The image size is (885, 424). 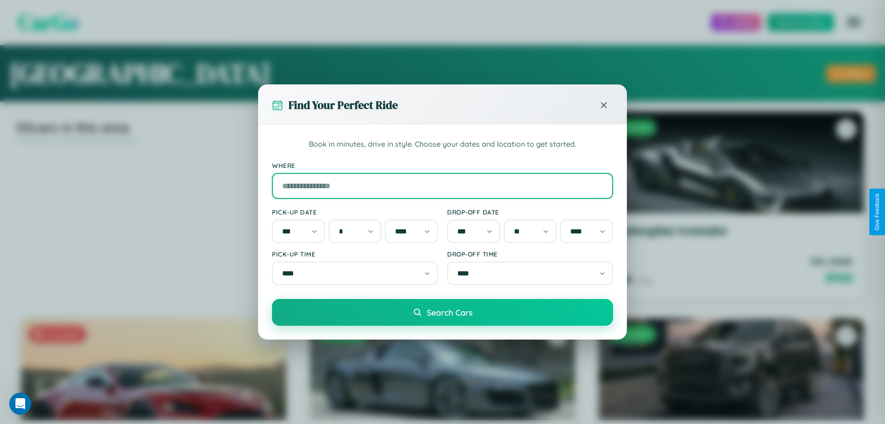 I want to click on label: Where, so click(x=443, y=165).